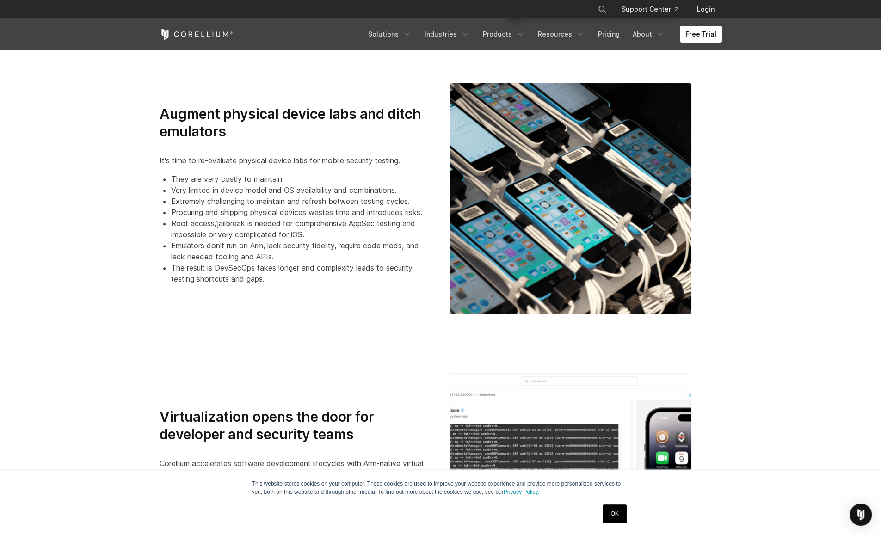 Image resolution: width=881 pixels, height=535 pixels. Describe the element at coordinates (561, 34) in the screenshot. I see `a: Resources` at that location.